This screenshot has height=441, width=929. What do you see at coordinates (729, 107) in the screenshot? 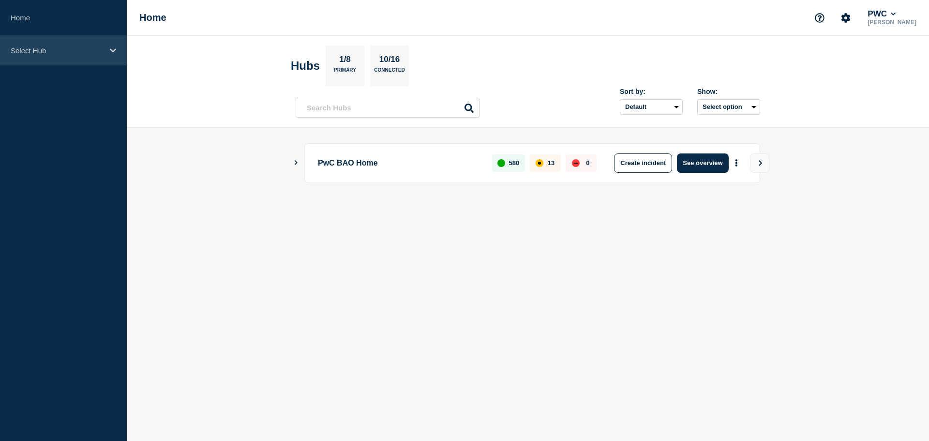
I see `button: Select option` at bounding box center [729, 107].